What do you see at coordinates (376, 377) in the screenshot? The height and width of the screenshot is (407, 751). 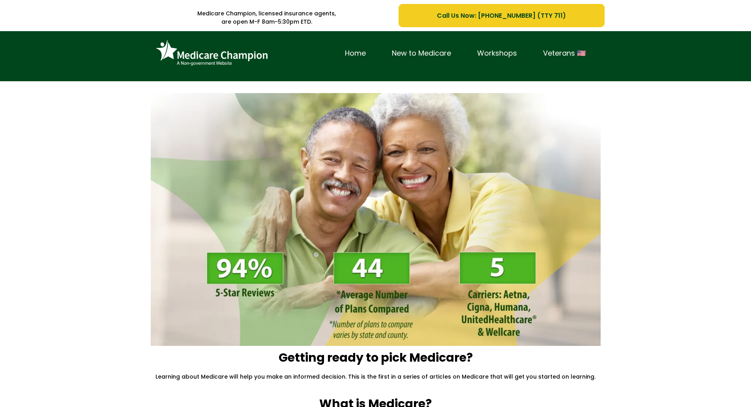 I see `p: Learning about Medicare will help you make an informed decision. This is the first in a series of...` at bounding box center [376, 377].